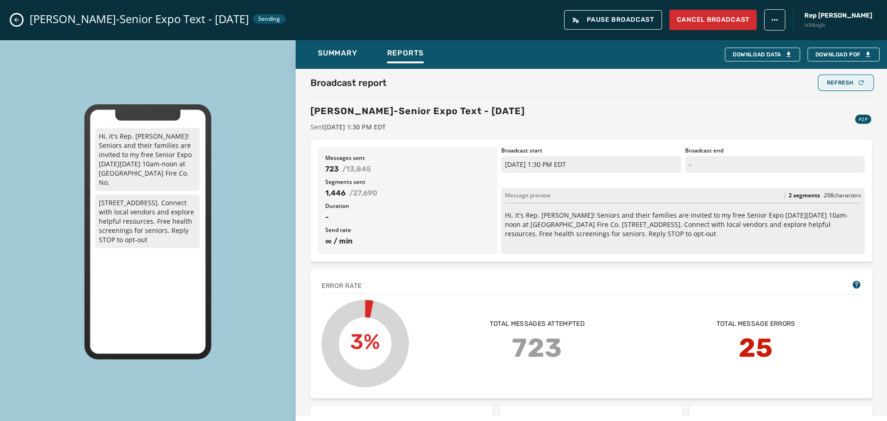 Image resolution: width=887 pixels, height=421 pixels. Describe the element at coordinates (591, 151) in the screenshot. I see `span: Broadcast start` at that location.